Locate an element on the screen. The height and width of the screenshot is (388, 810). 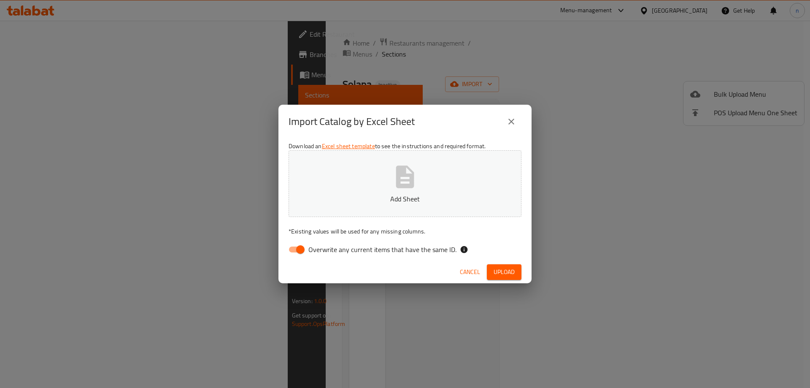
button: Cancel is located at coordinates (470, 272).